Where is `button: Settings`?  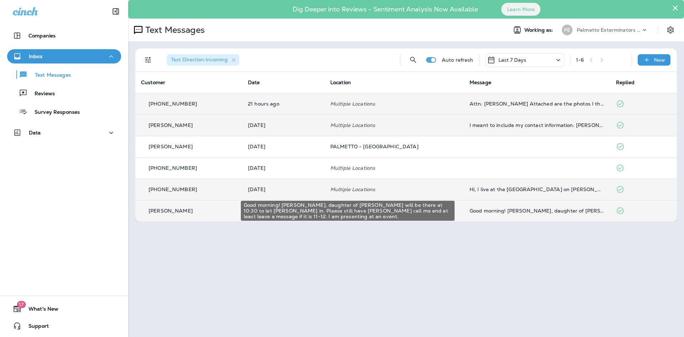 button: Settings is located at coordinates (670, 30).